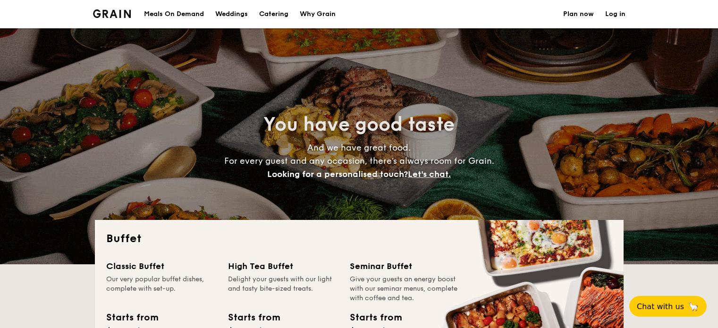  What do you see at coordinates (405, 289) in the screenshot?
I see `div: Give your guests an energy boost with our seminar menus, complete with coffee and tea.` at bounding box center [405, 289].